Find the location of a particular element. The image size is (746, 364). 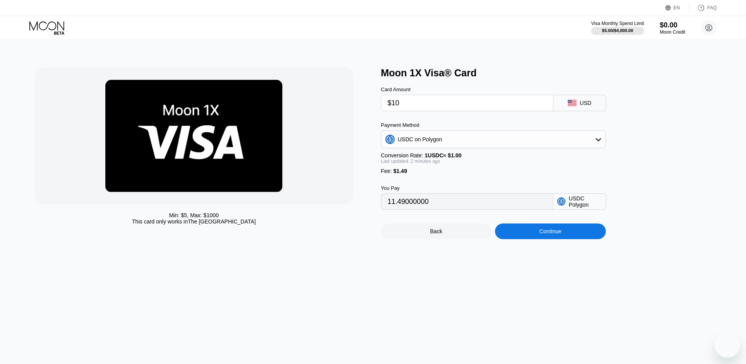

span: 1 USDC ≈ $1.00 is located at coordinates (444, 156).